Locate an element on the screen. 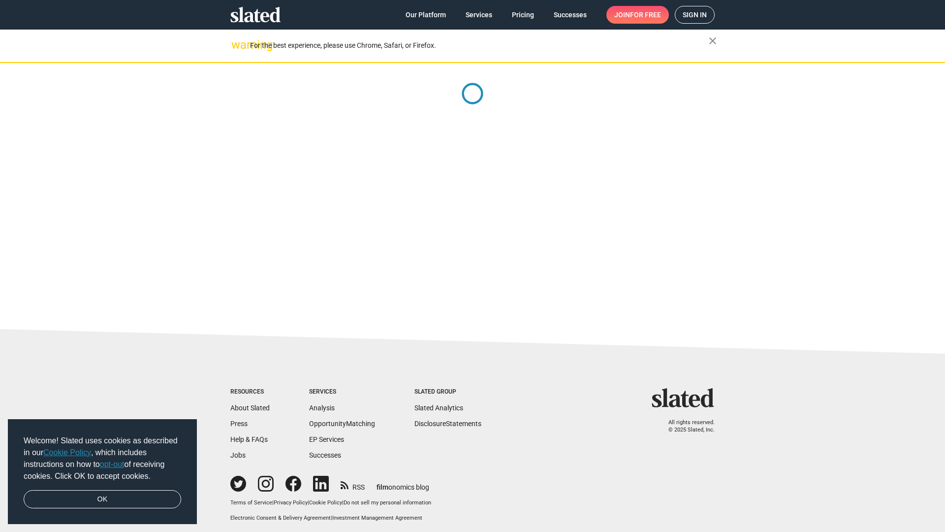  a: Investment Management Agreement is located at coordinates (377, 518).